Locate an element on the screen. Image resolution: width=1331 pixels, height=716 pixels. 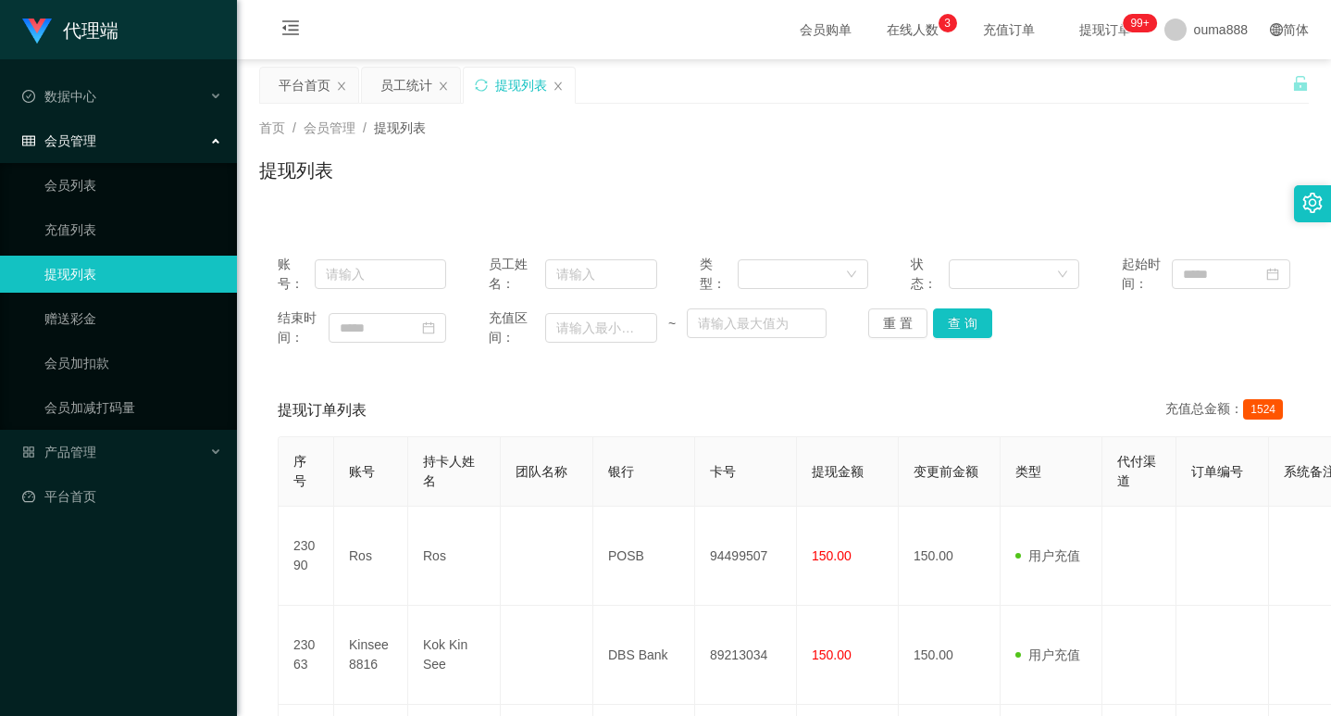
div: 员工统计 is located at coordinates (406, 85).